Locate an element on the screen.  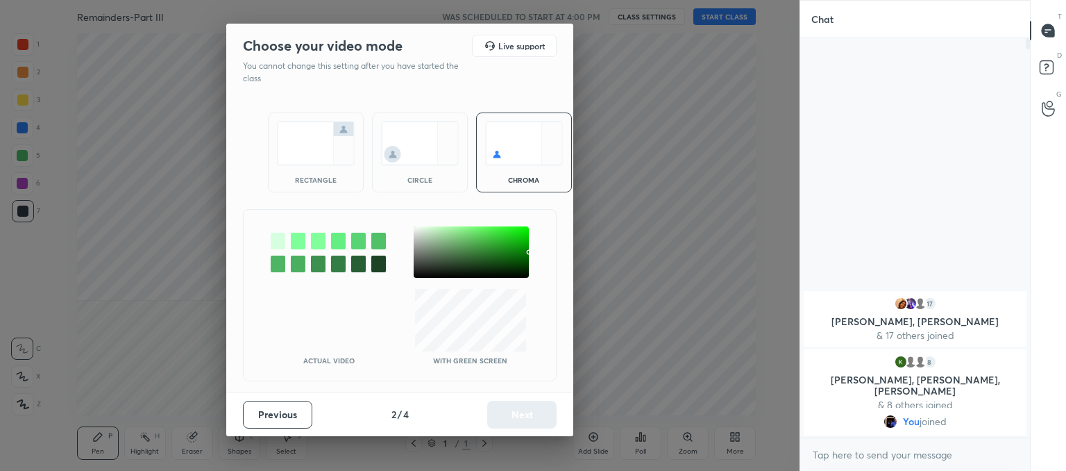
h4: 2 is located at coordinates (394, 414).